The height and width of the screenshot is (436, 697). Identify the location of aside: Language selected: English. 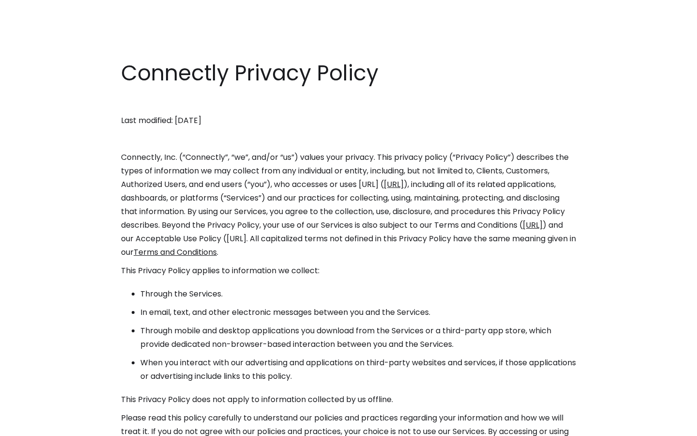
(34, 425).